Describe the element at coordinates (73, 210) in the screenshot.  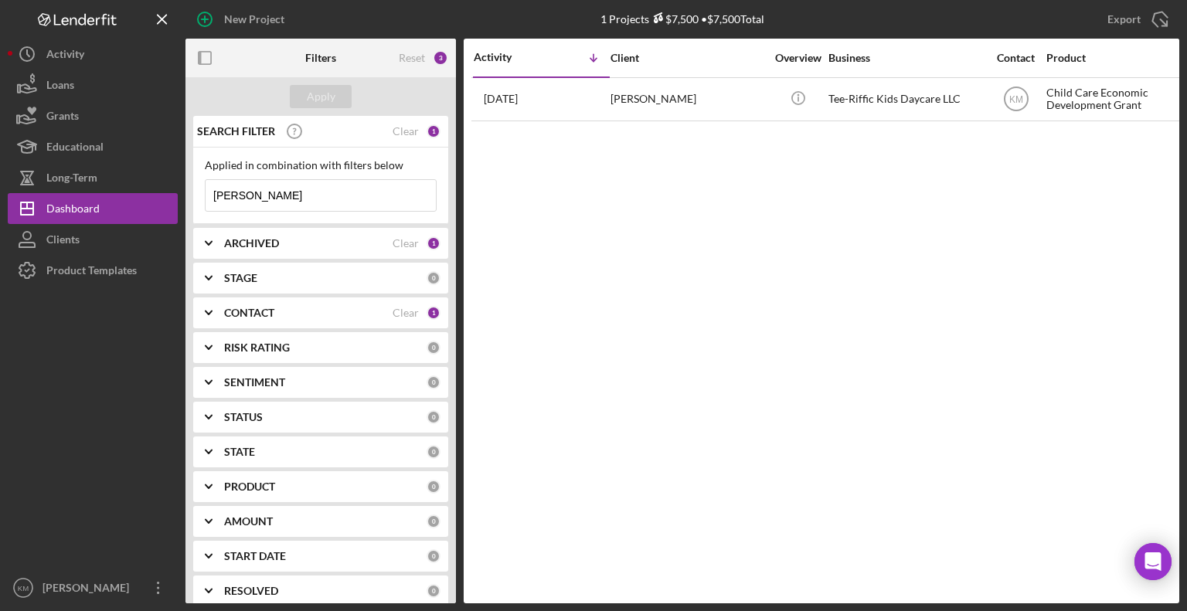
I see `div: Dashboard` at that location.